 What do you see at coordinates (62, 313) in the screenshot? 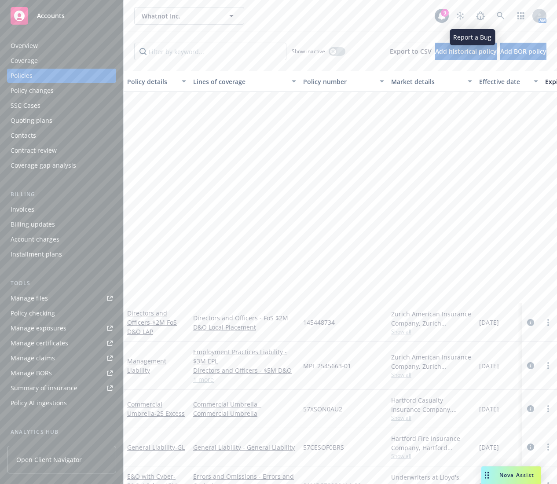
I see `a: Policy checking` at bounding box center [62, 313].